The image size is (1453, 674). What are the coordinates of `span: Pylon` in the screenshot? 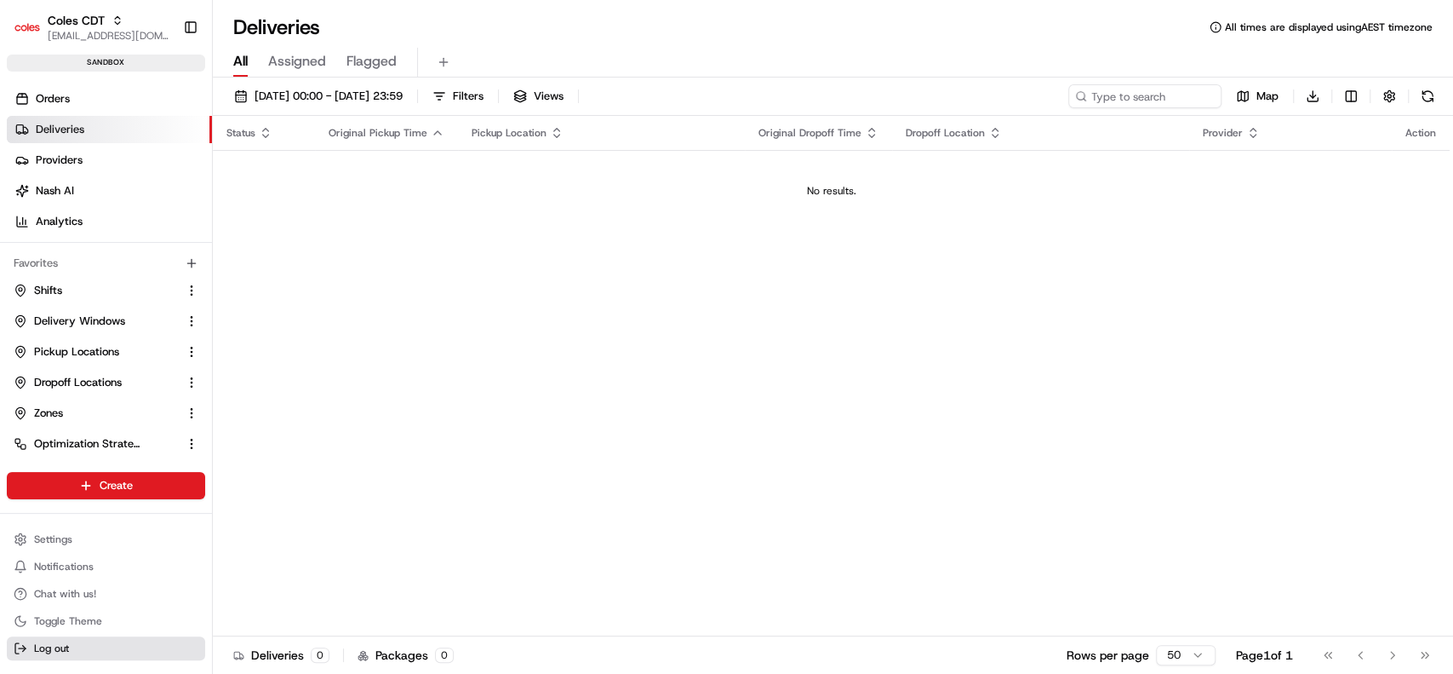 It's located at (187, 295).